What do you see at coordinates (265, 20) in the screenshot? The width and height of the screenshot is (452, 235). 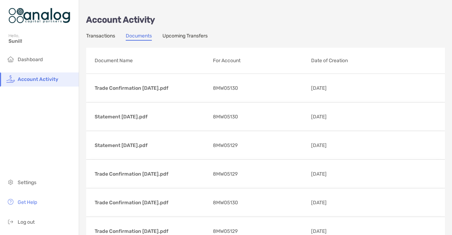 I see `p: Account Activity` at bounding box center [265, 20].